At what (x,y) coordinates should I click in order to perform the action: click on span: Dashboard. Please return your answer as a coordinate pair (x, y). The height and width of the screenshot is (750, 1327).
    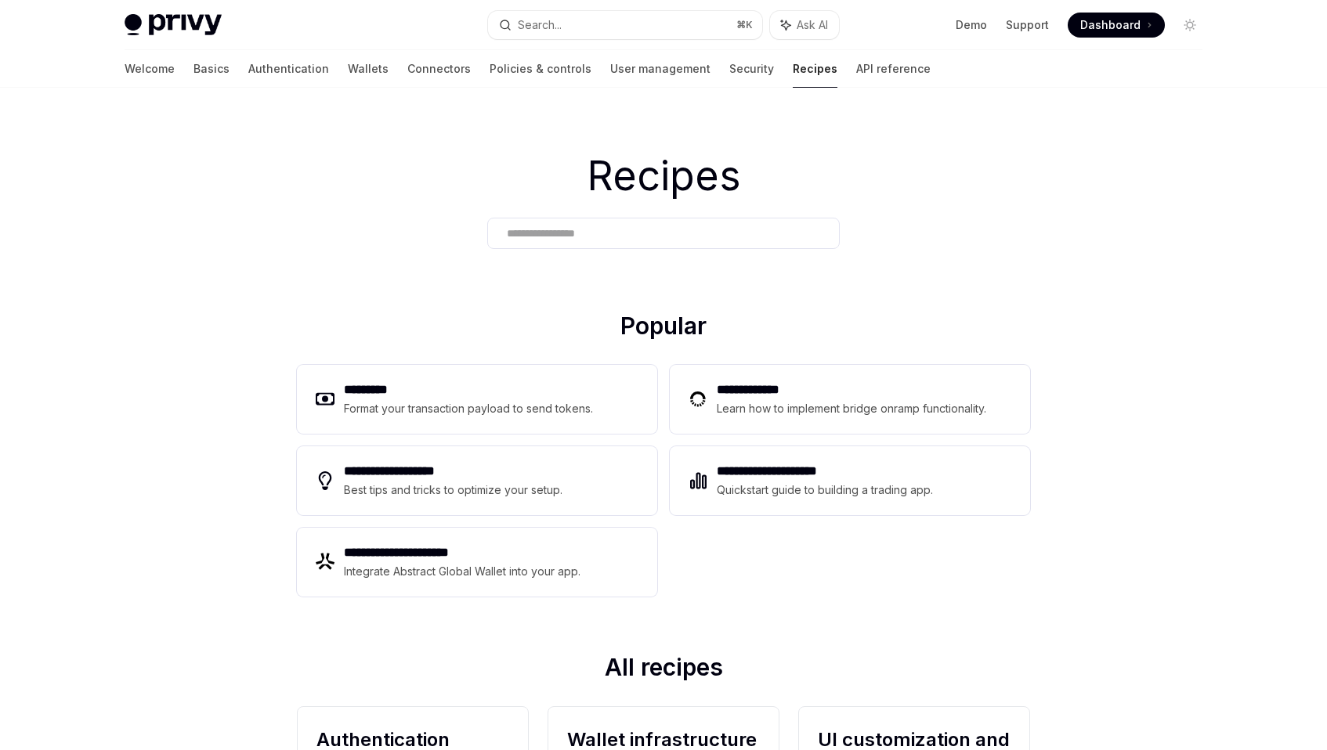
    Looking at the image, I should click on (1110, 25).